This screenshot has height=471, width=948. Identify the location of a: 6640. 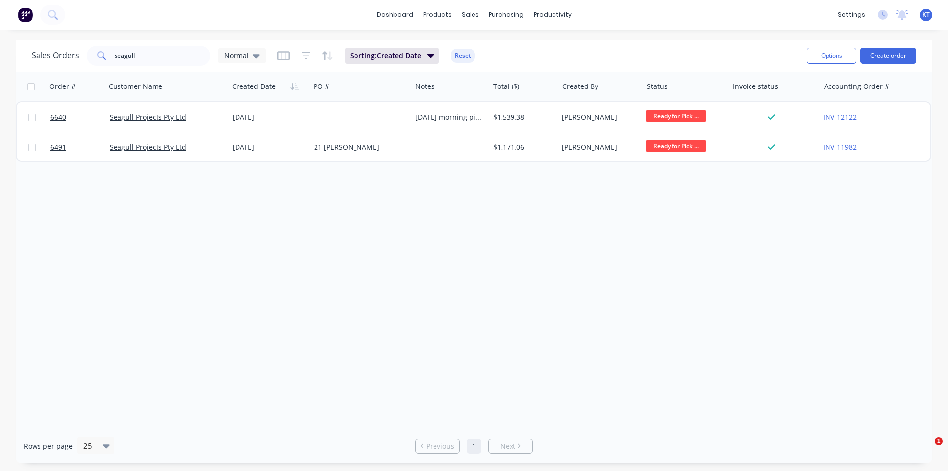
(80, 117).